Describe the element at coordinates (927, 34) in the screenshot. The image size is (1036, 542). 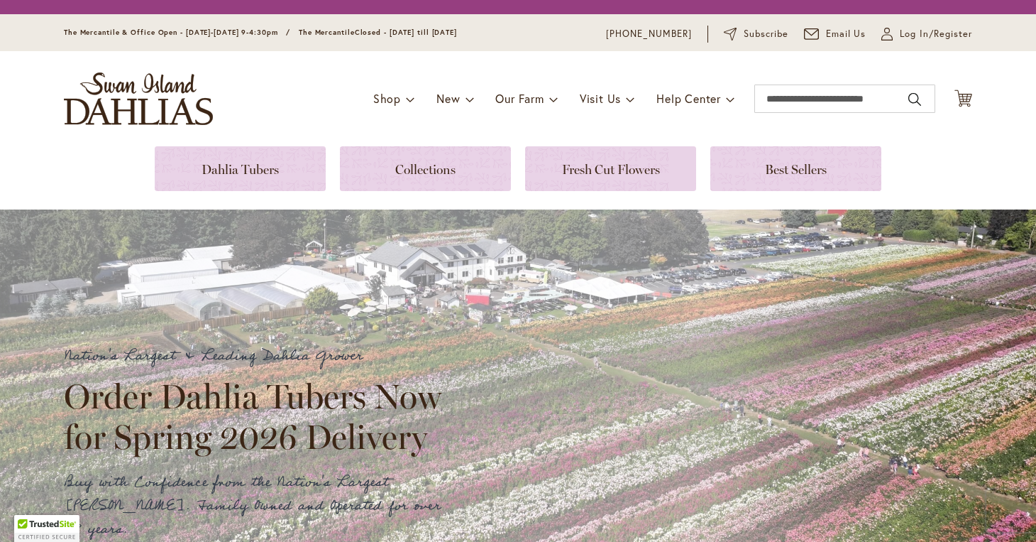
I see `a: Log In/Register` at that location.